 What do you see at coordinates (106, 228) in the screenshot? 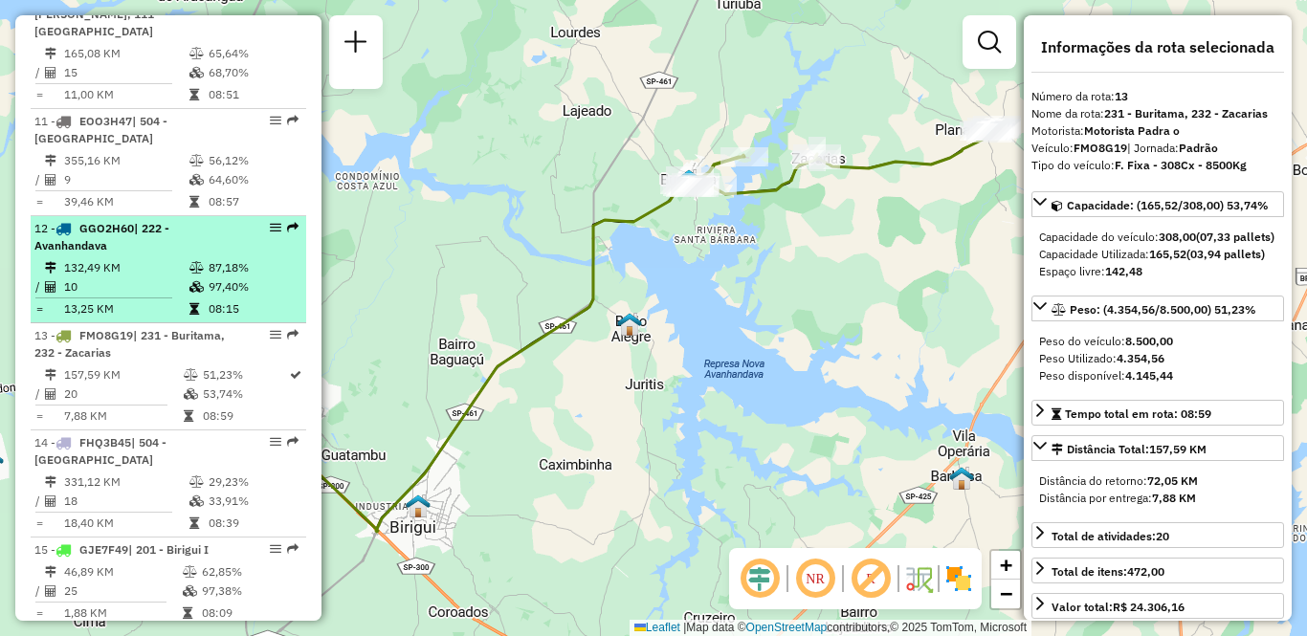
I see `span: GGO2H60` at bounding box center [106, 228].